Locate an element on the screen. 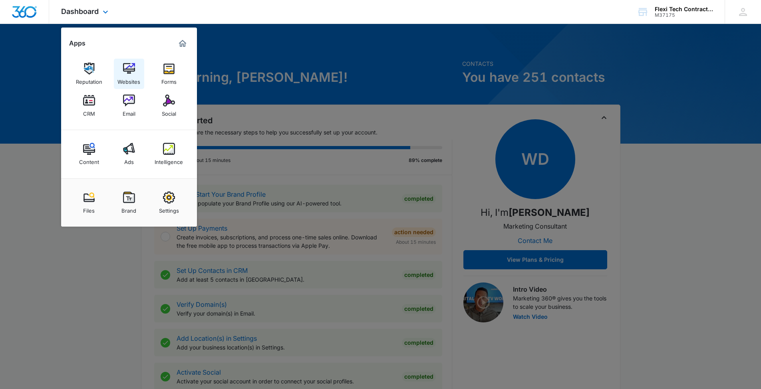  a: Forms is located at coordinates (169, 74).